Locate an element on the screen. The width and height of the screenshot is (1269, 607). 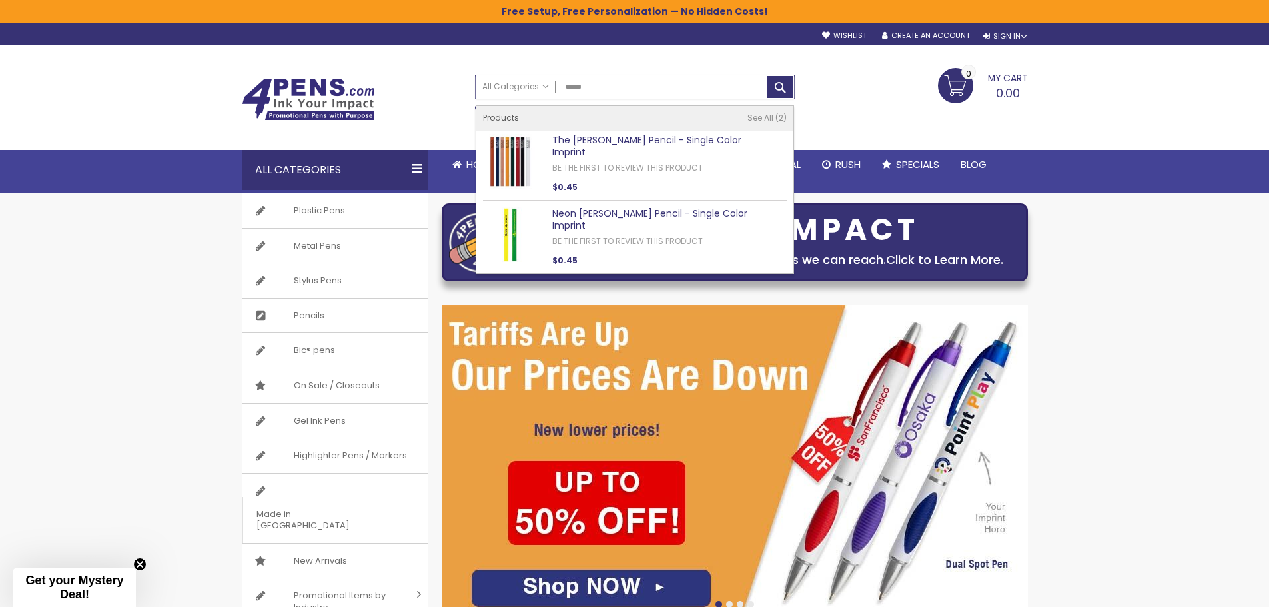
span: 0.00 is located at coordinates (1008, 93).